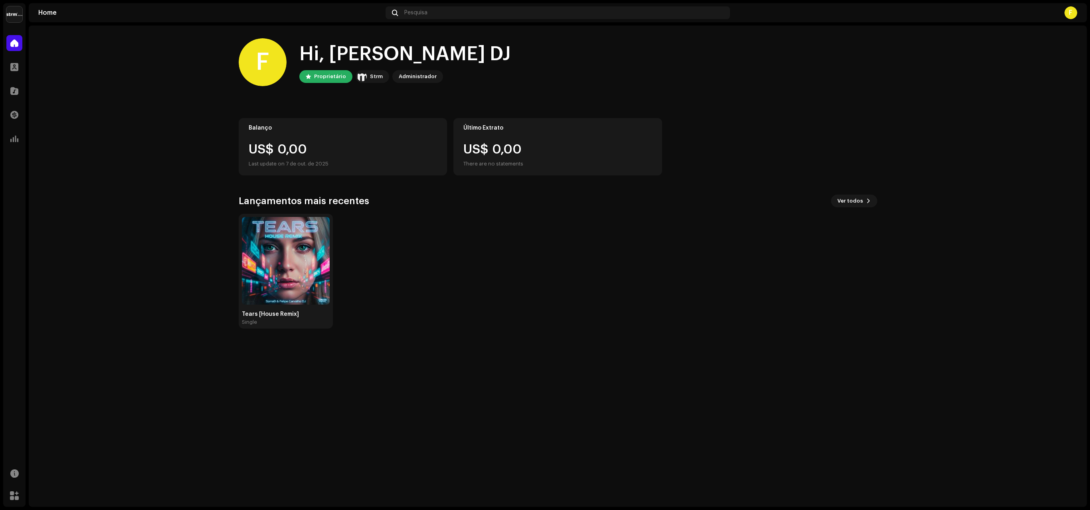 This screenshot has width=1090, height=510. I want to click on div: Strm, so click(376, 77).